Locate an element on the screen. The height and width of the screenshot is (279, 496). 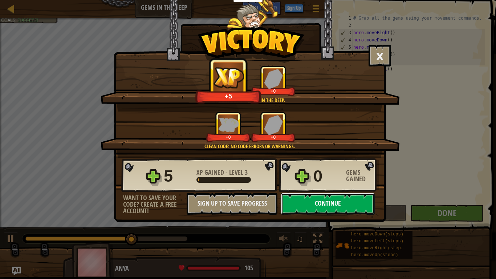
span: XP Gained is located at coordinates (211, 172).